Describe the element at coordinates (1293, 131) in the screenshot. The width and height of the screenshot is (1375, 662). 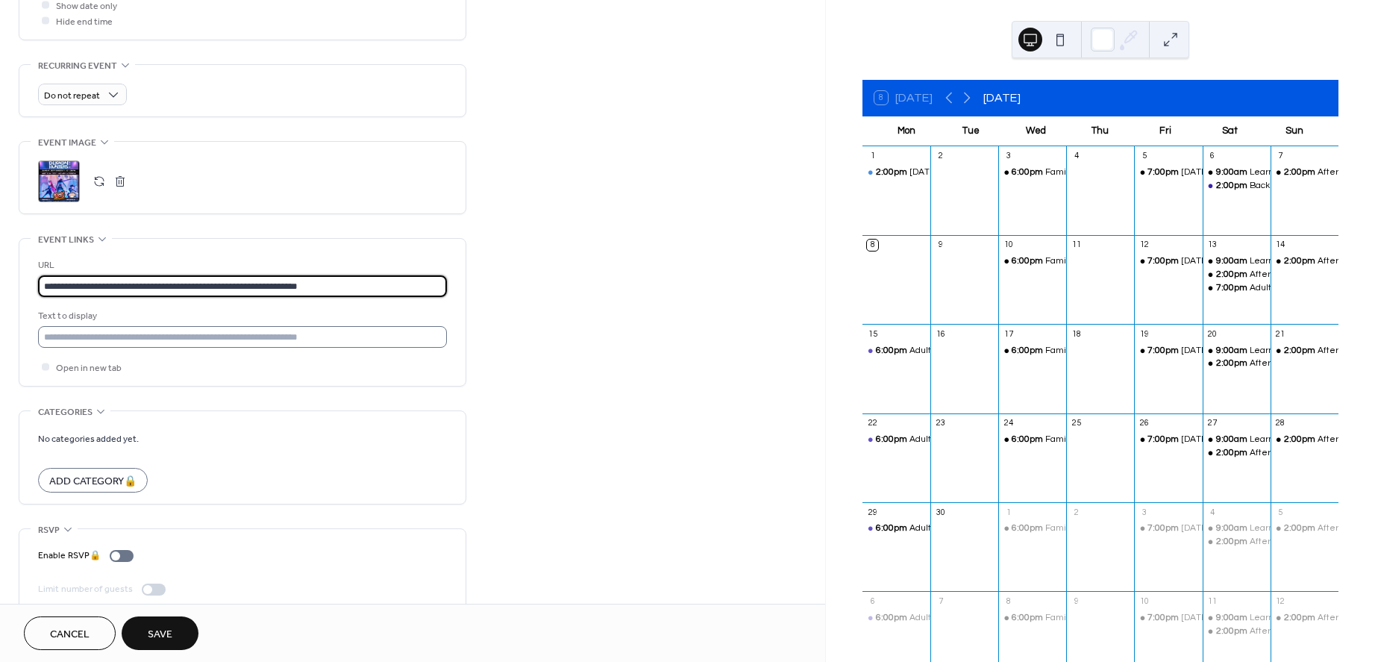
I see `div: Sun` at that location.